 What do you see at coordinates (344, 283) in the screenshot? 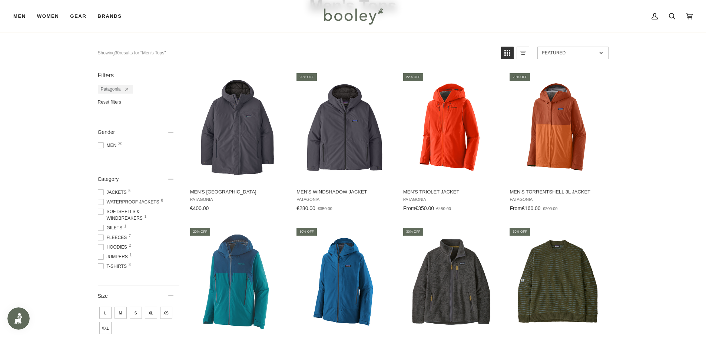
I see `img: Patagonia Men's Storm Shift Jacket Endless Blue - Booley Galway` at bounding box center [344, 283].